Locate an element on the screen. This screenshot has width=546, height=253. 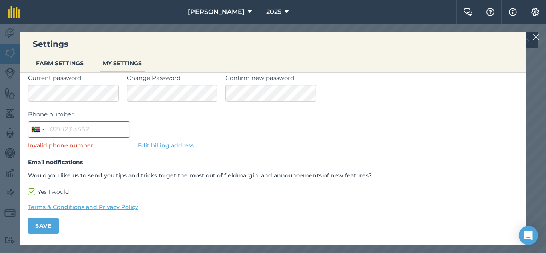
label: Yes I would is located at coordinates (273, 192).